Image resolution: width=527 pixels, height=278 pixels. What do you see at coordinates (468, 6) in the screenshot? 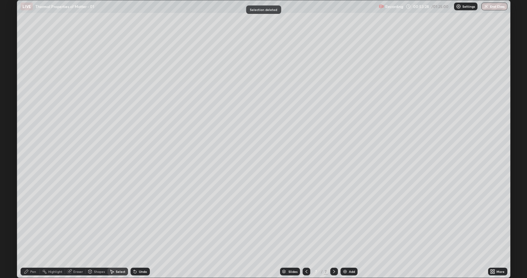
I see `p: Settings` at bounding box center [468, 6].